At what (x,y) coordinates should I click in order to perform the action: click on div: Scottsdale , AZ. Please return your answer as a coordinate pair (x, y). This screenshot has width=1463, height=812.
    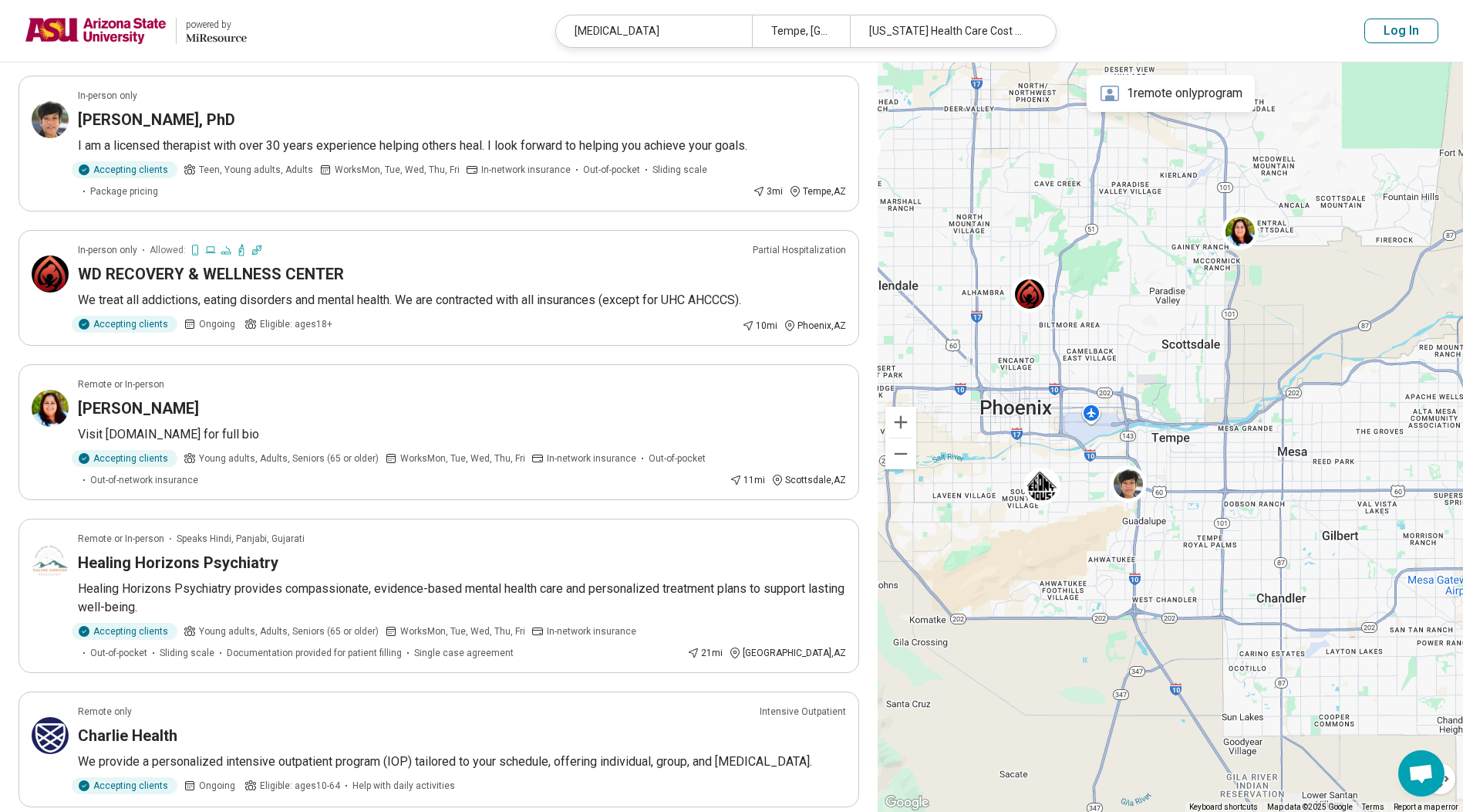
    Looking at the image, I should click on (808, 480).